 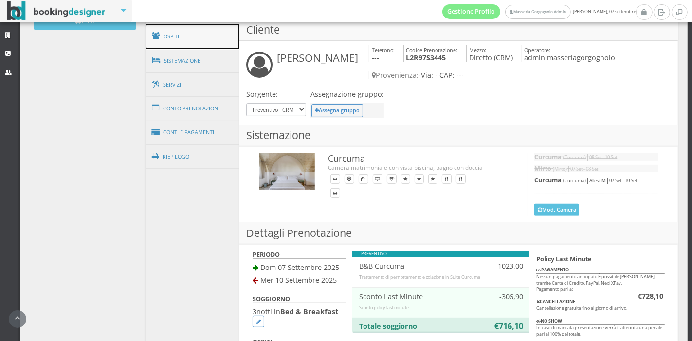 What do you see at coordinates (543, 168) in the screenshot?
I see `b: Mirto` at bounding box center [543, 168].